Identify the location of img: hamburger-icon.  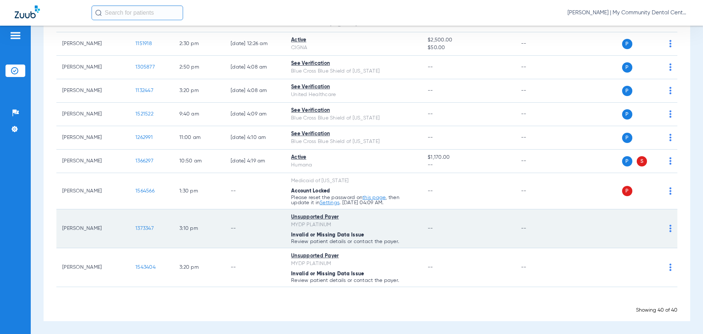
(15, 36).